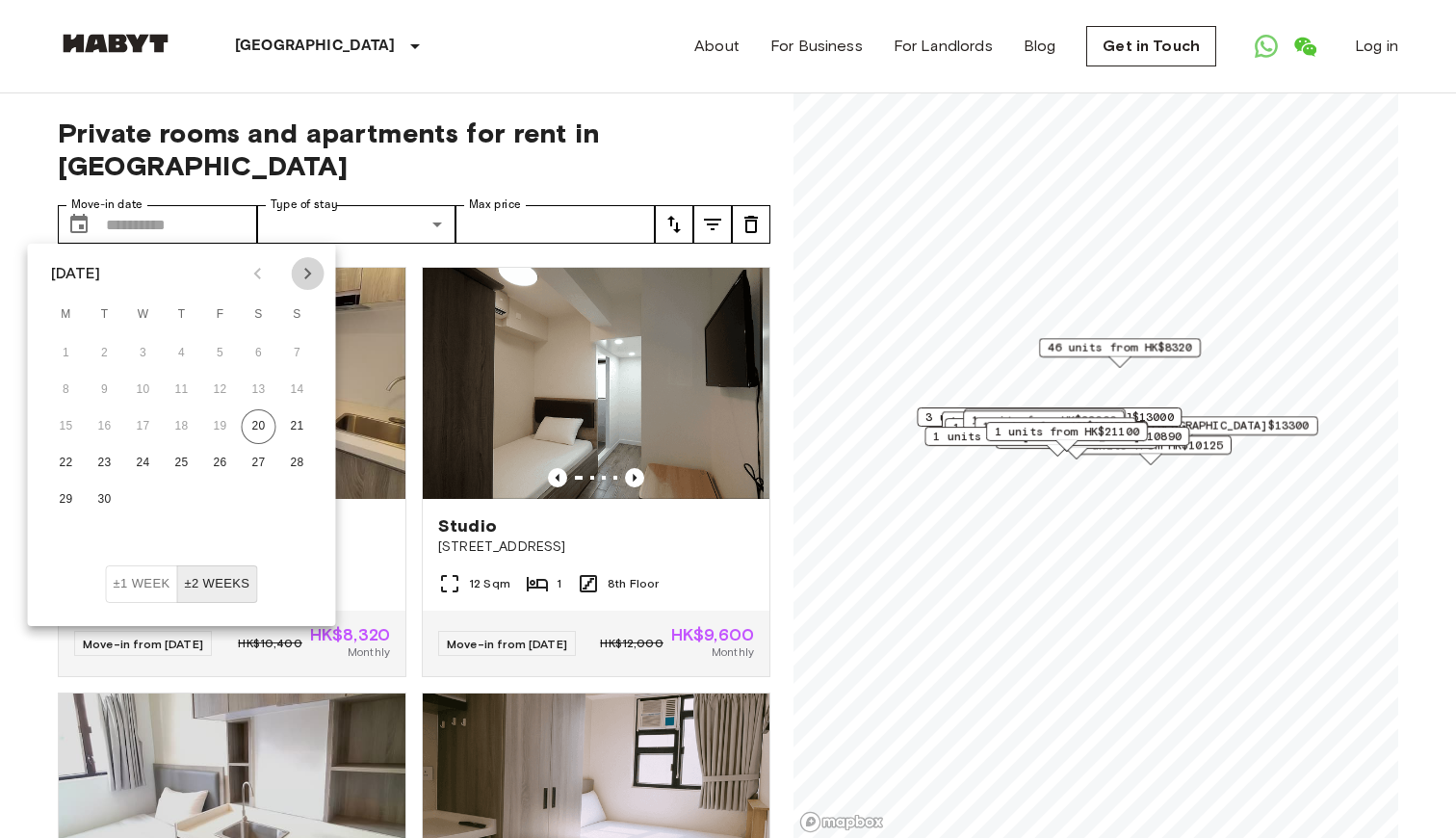  I want to click on button: 20, so click(259, 427).